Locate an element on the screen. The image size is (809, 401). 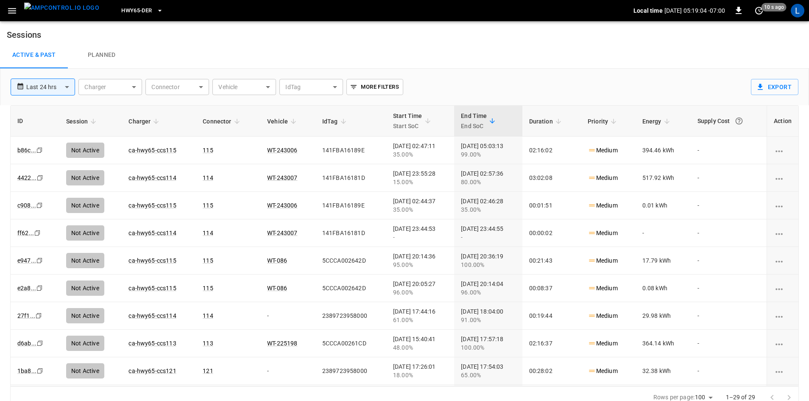
div: Last 24 hrs is located at coordinates (50, 87).